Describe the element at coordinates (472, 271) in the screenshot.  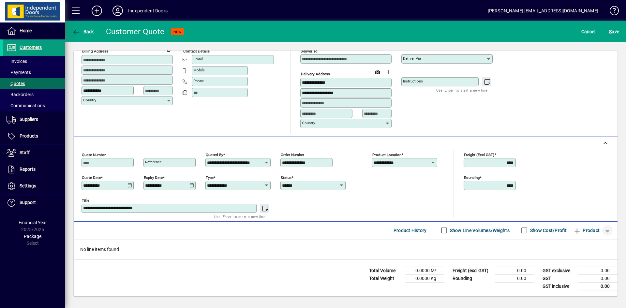
I see `td: Freight (excl GST)` at that location.